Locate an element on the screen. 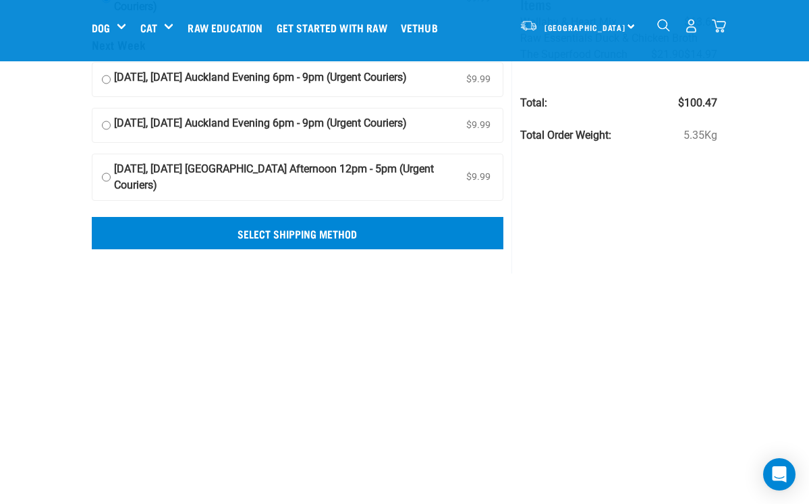 This screenshot has width=809, height=504. span: 5.35Kg is located at coordinates (700, 136).